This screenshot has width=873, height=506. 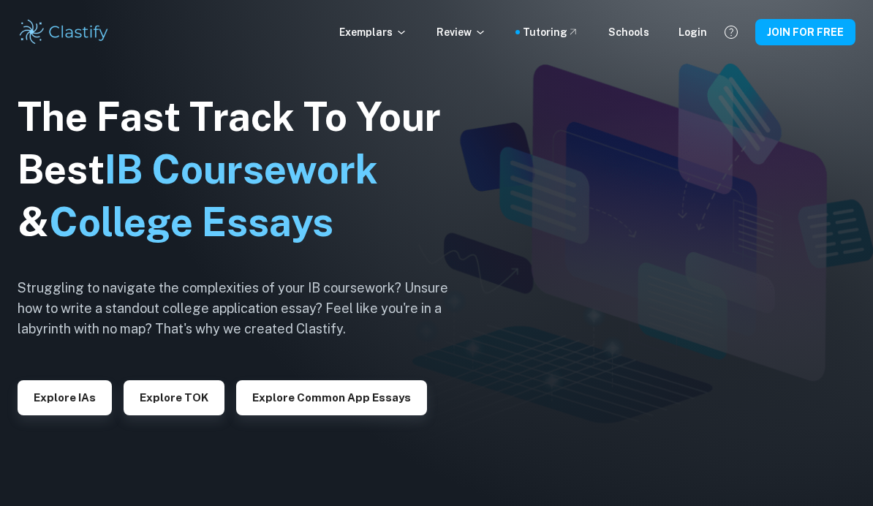 What do you see at coordinates (64, 32) in the screenshot?
I see `img: Clastify logo` at bounding box center [64, 32].